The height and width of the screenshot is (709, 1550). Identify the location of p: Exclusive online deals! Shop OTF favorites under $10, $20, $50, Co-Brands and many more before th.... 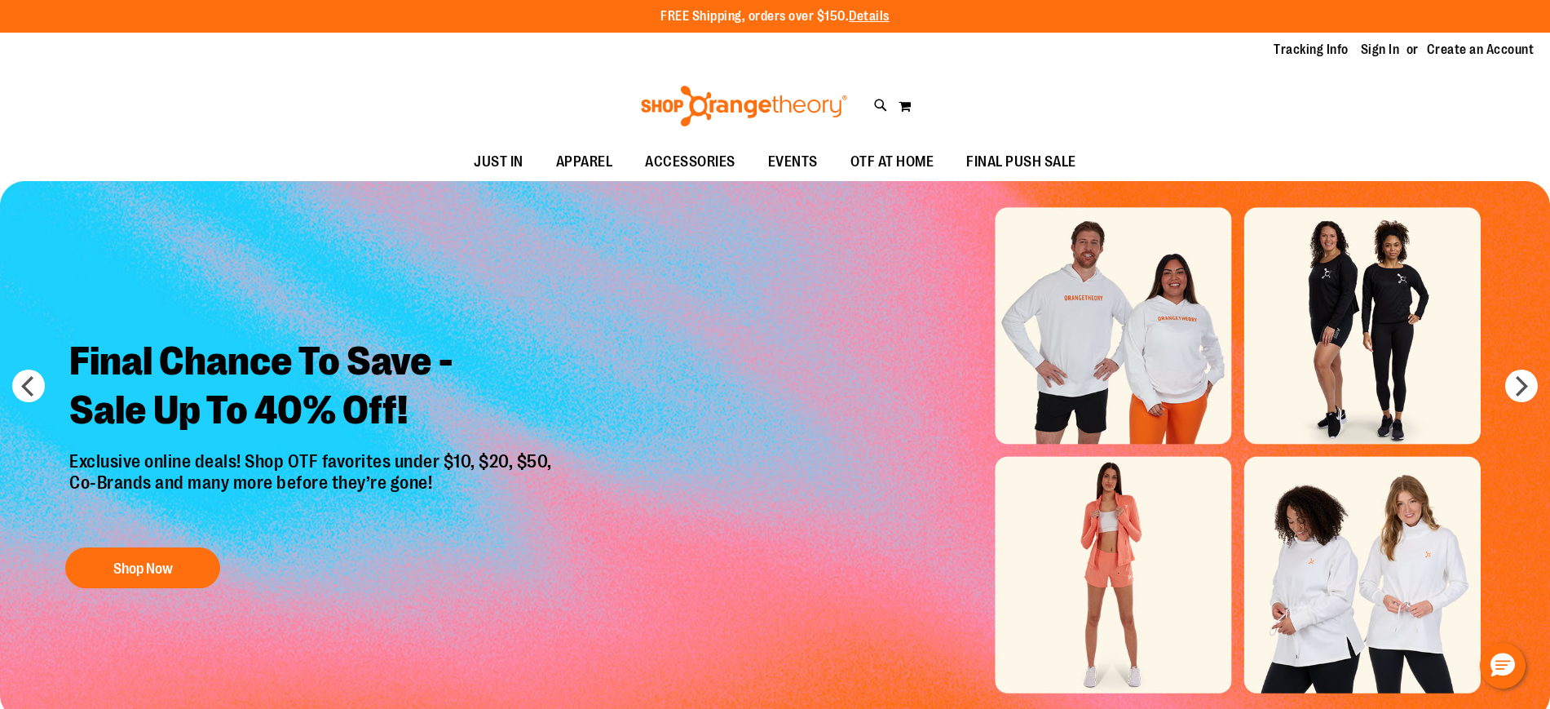
(312, 491).